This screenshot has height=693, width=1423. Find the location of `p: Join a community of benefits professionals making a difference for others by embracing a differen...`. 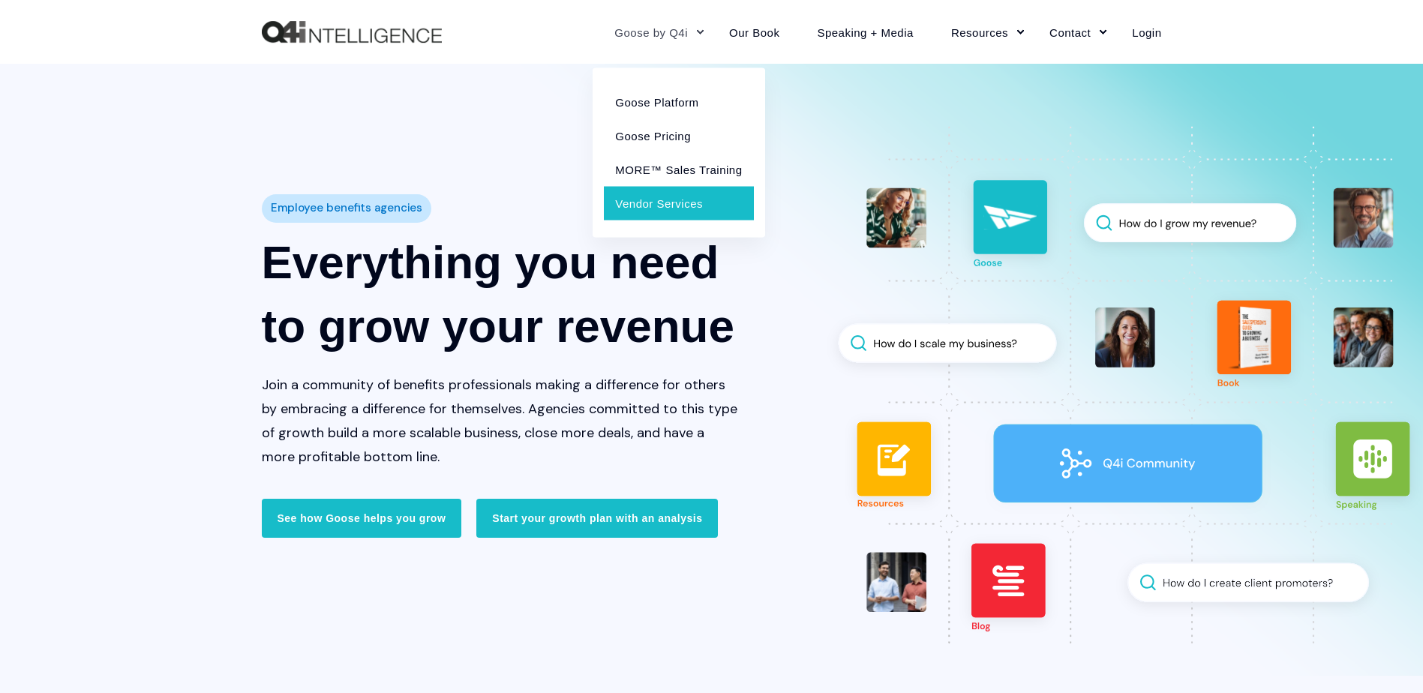

p: Join a community of benefits professionals making a difference for others by embracing a differen... is located at coordinates (500, 421).